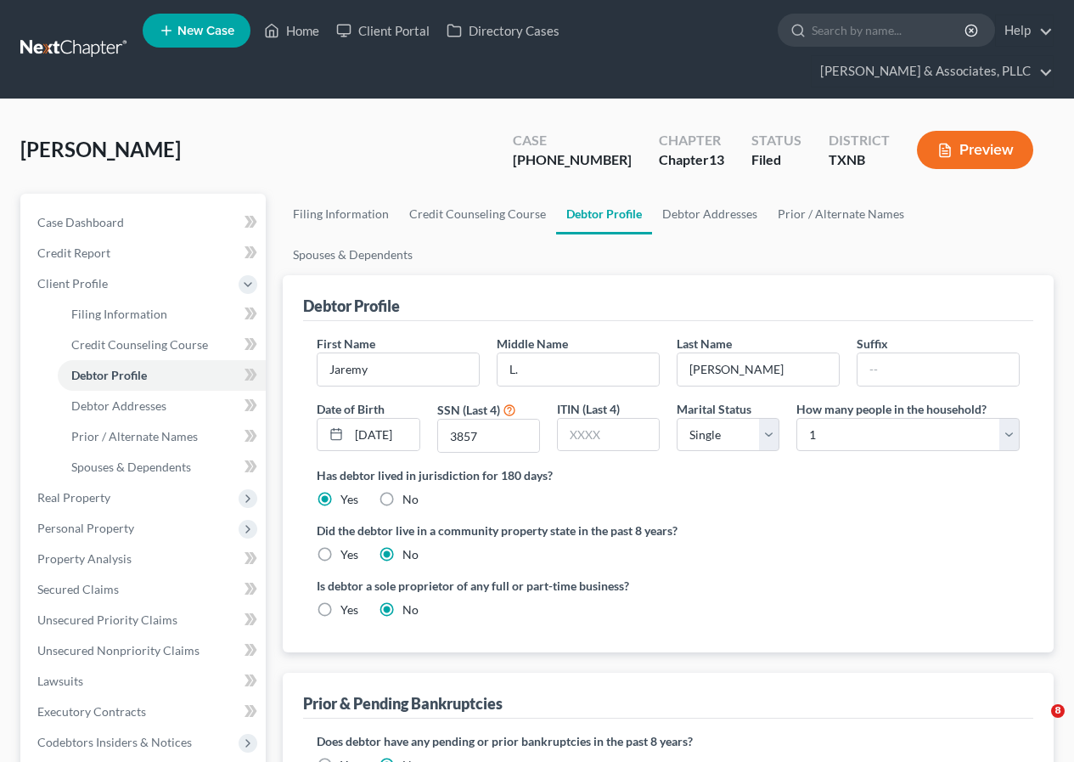  What do you see at coordinates (144, 589) in the screenshot?
I see `a: Secured Claims` at bounding box center [144, 589].